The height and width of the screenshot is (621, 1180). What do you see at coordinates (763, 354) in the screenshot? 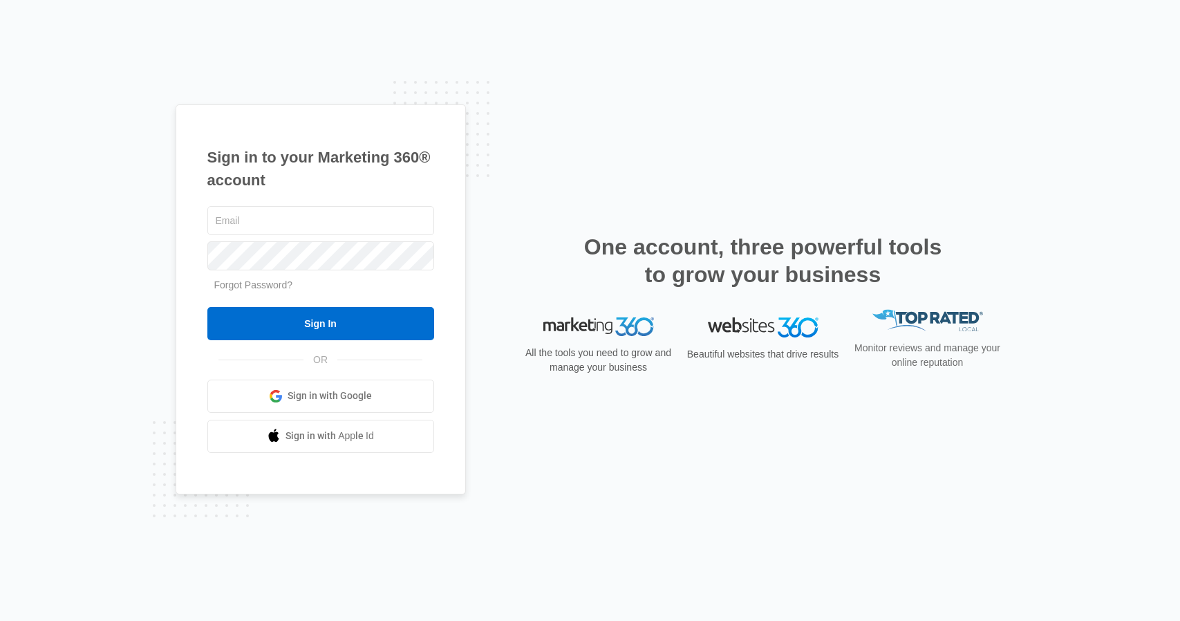
I see `p: Beautiful websites that drive results` at bounding box center [763, 354].